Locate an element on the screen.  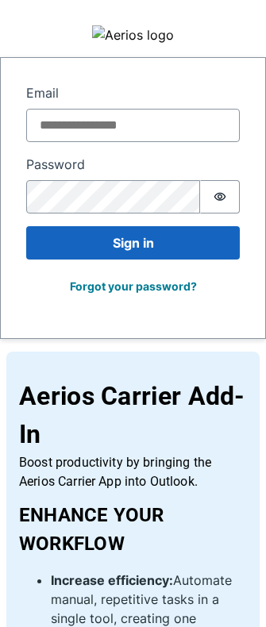
label: Email is located at coordinates (133, 93).